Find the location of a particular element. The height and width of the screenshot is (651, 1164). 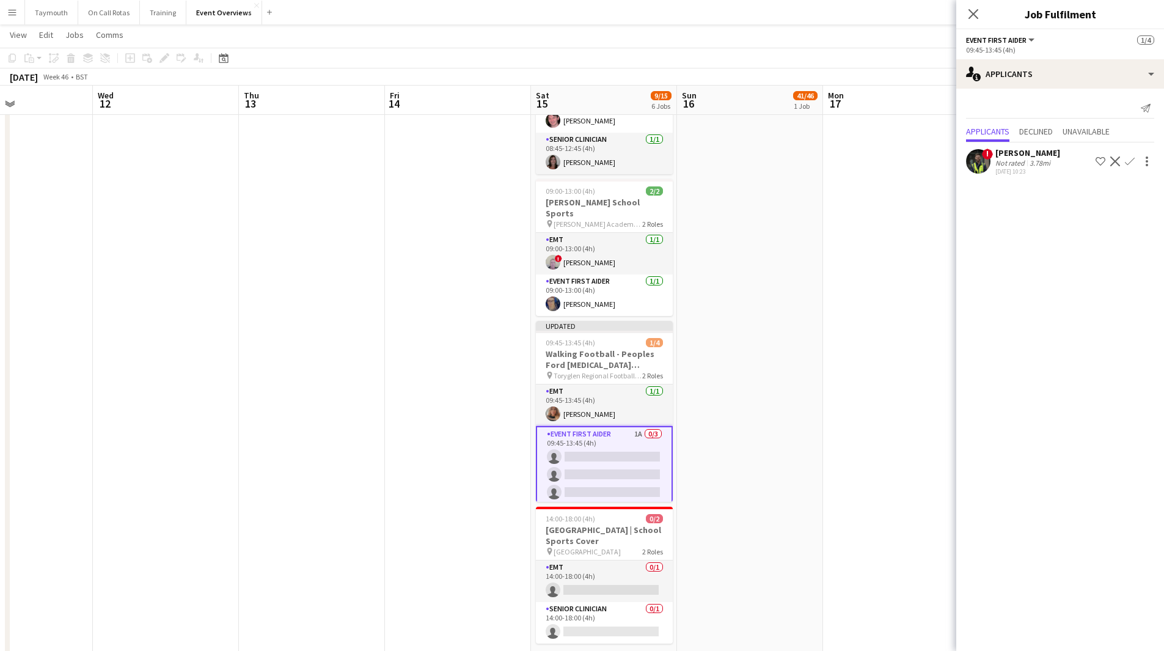

div: 6 Jobs is located at coordinates (661, 106).